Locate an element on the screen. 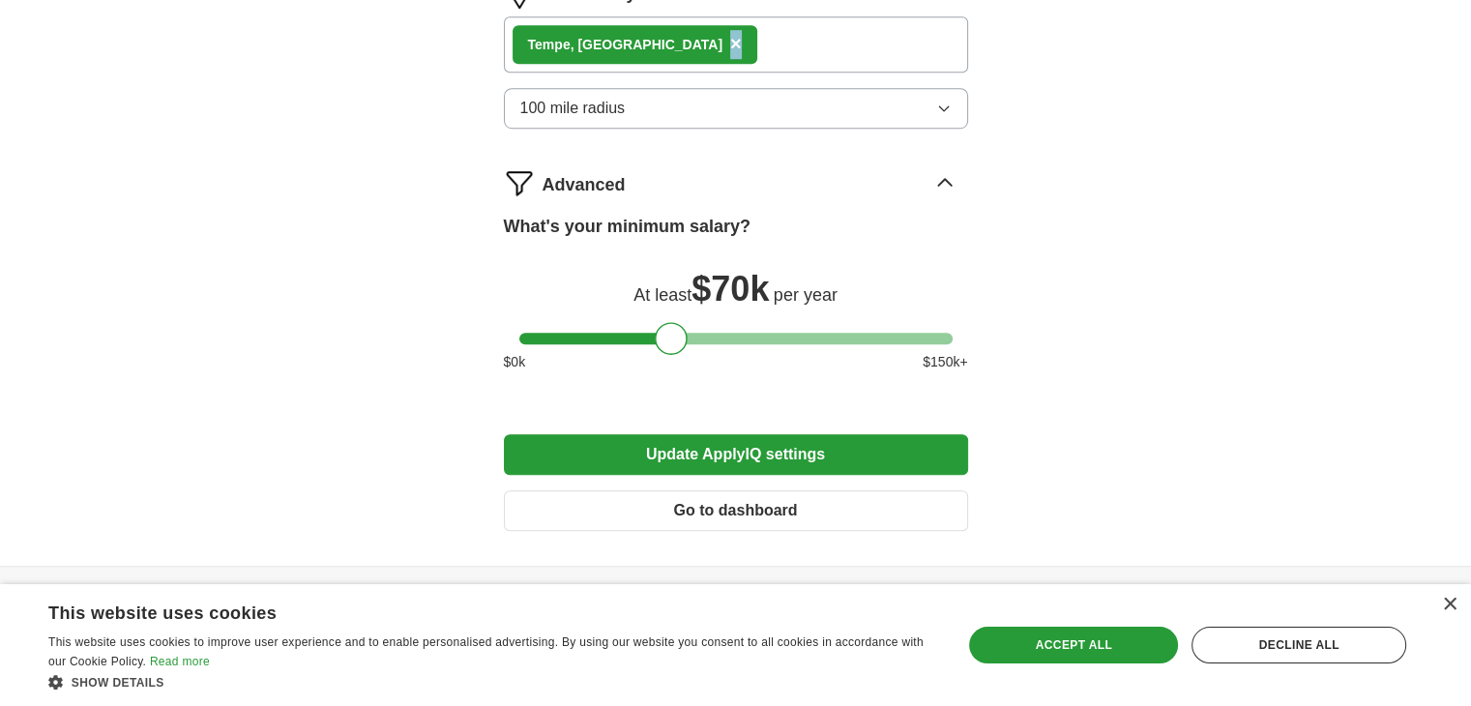 This screenshot has height=706, width=1471. span: $ 0 k is located at coordinates (515, 362).